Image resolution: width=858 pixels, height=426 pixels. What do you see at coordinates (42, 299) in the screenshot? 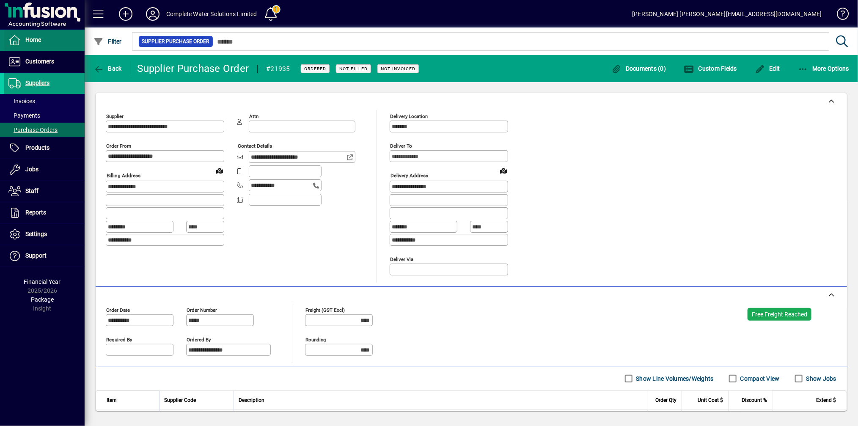
I see `span: Package` at bounding box center [42, 299].